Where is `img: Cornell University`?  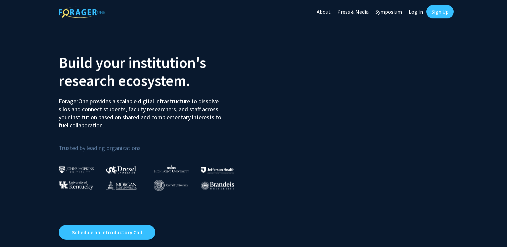 img: Cornell University is located at coordinates (171, 185).